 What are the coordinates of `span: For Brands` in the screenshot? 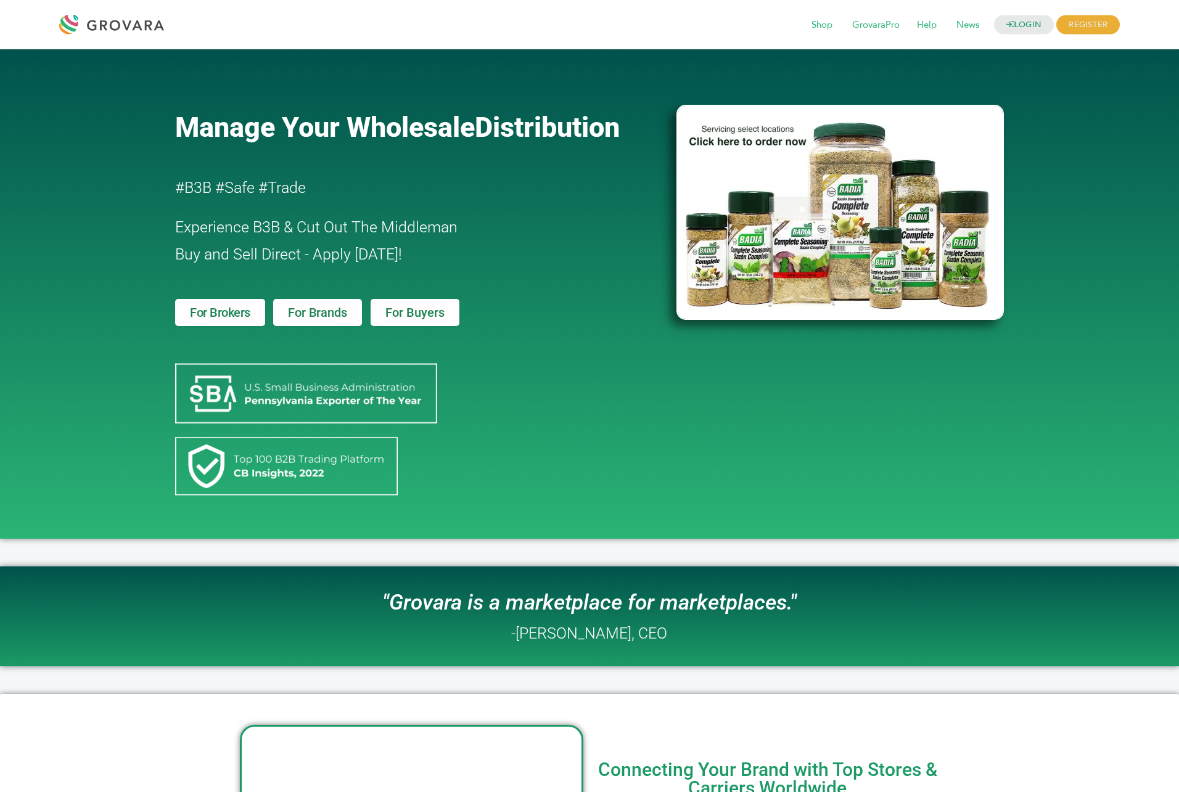 It's located at (317, 313).